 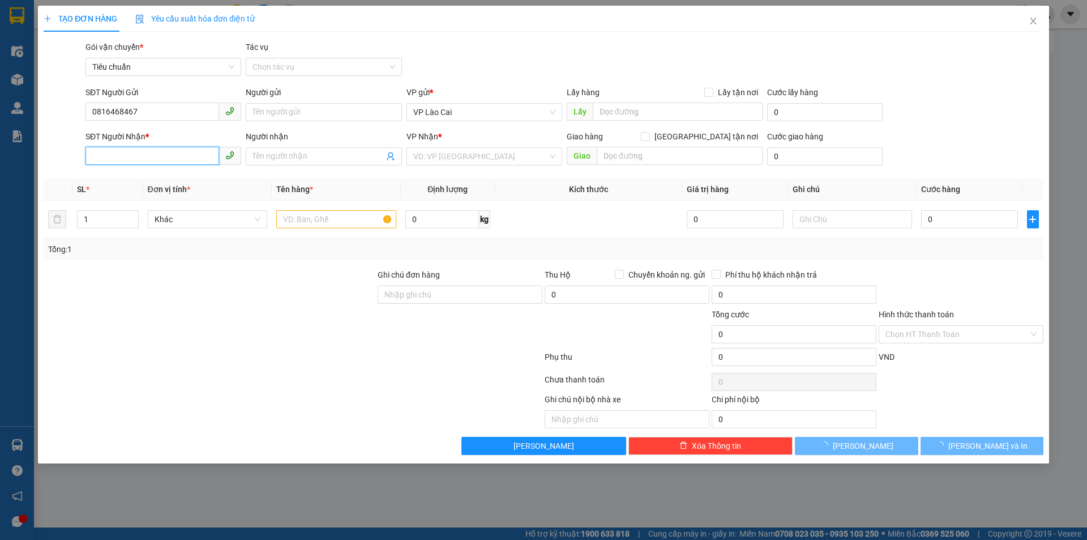 What do you see at coordinates (825, 112) in the screenshot?
I see `input: Cước lấy hàng` at bounding box center [825, 112].